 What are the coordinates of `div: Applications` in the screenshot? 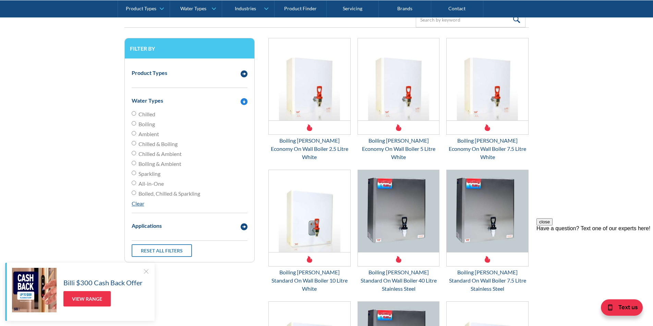 It's located at (147, 226).